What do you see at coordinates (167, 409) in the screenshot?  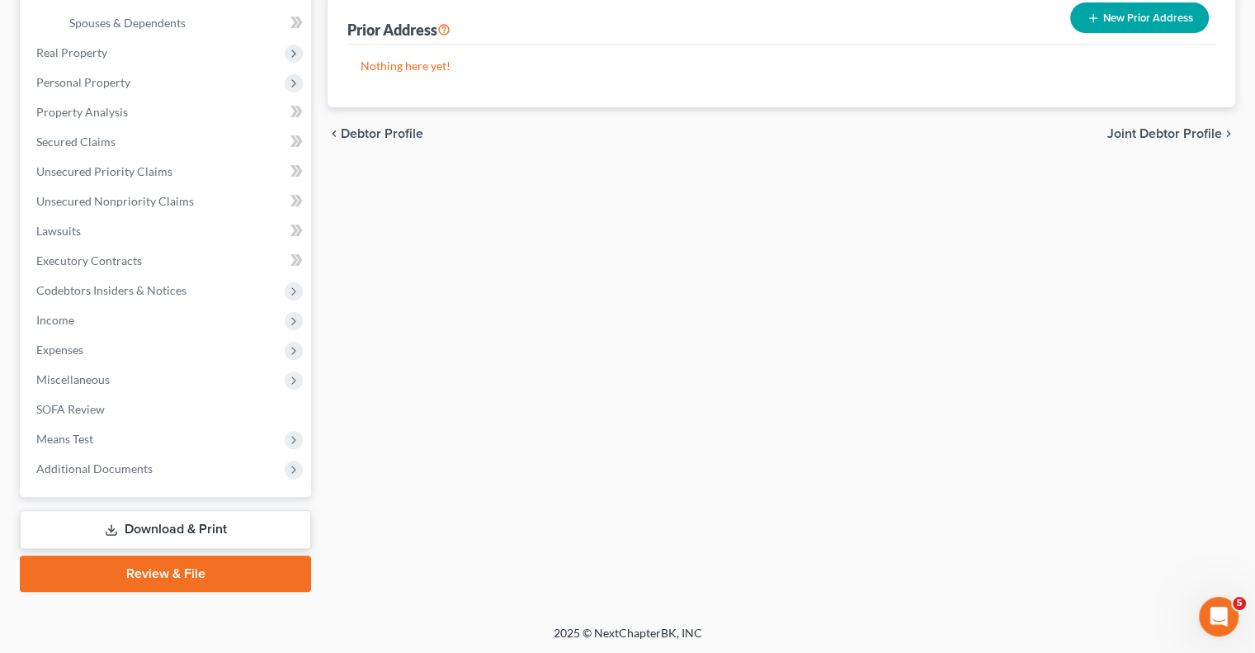 I see `a: SOFA Review` at bounding box center [167, 409].